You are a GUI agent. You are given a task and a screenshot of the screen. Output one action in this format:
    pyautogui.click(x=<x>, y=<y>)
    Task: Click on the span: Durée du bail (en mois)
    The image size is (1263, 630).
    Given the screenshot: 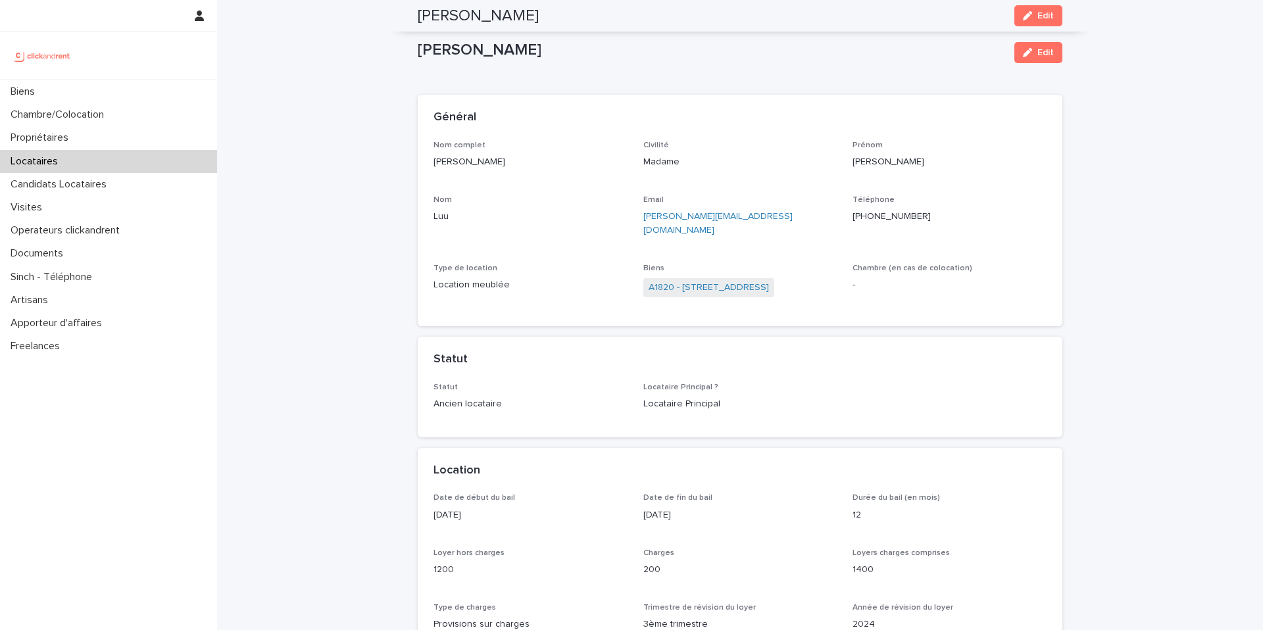 What is the action you would take?
    pyautogui.click(x=896, y=498)
    